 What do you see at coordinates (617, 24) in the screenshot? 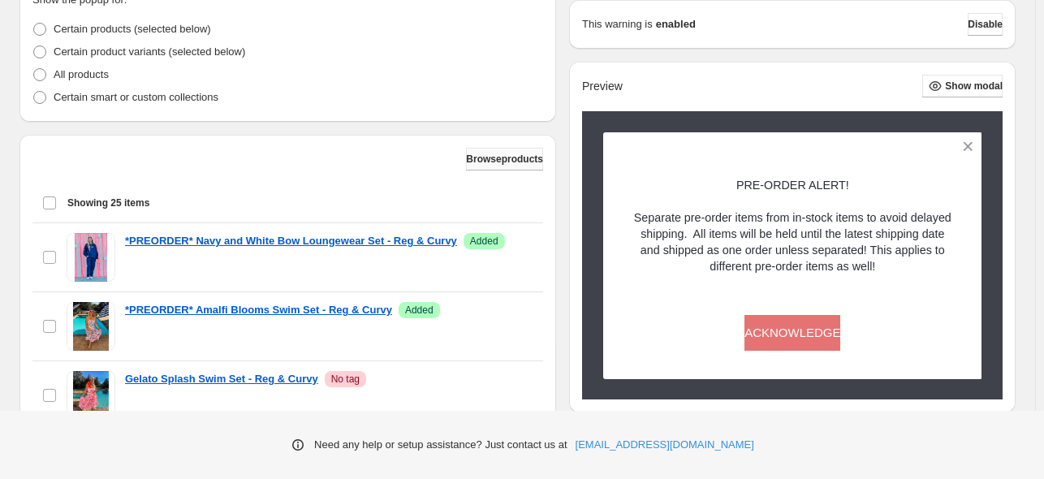
I see `p: This warning is` at bounding box center [617, 24].